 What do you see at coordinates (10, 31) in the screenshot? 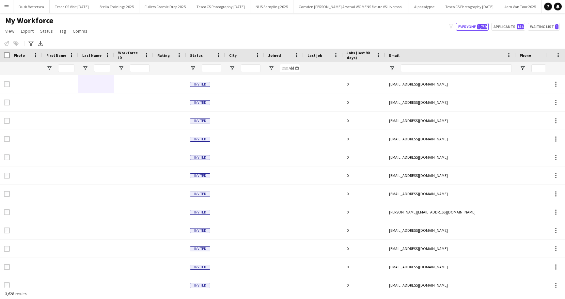
I see `a: View` at bounding box center [10, 31].